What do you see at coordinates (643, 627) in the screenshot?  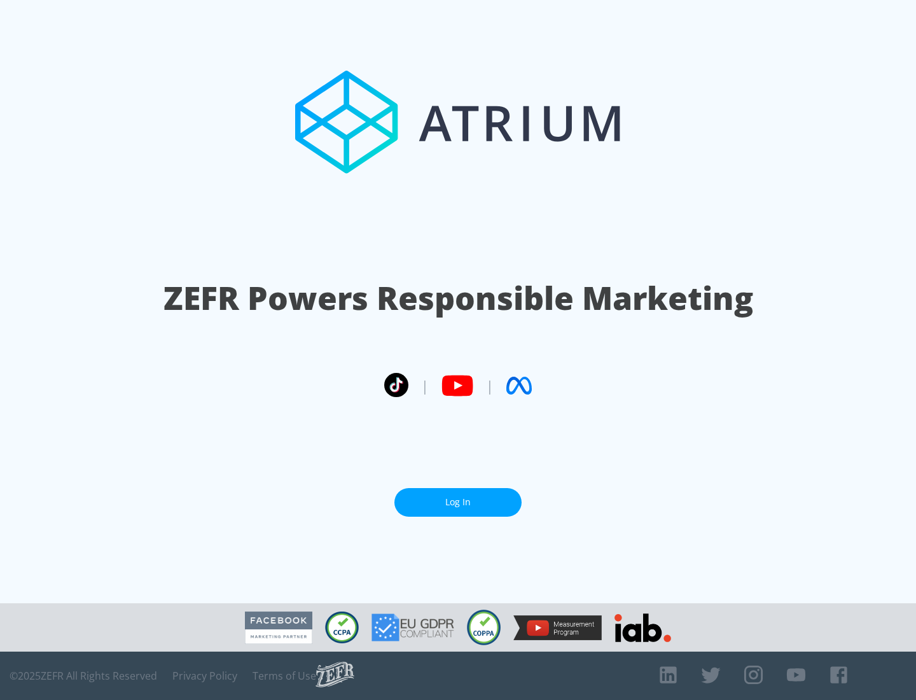 I see `img: IAB` at bounding box center [643, 627].